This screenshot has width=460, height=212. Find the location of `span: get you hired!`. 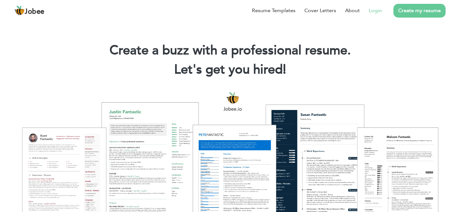

span: get you hired! is located at coordinates (246, 69).